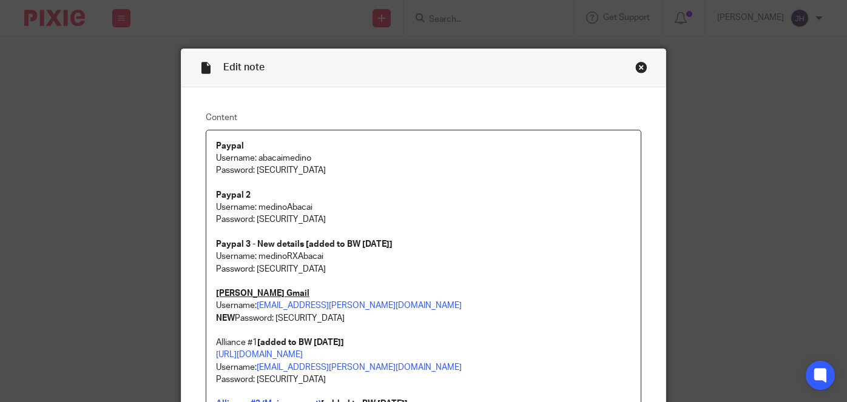  What do you see at coordinates (424, 257) in the screenshot?
I see `p: Username: medinoRXAbacai` at bounding box center [424, 257].